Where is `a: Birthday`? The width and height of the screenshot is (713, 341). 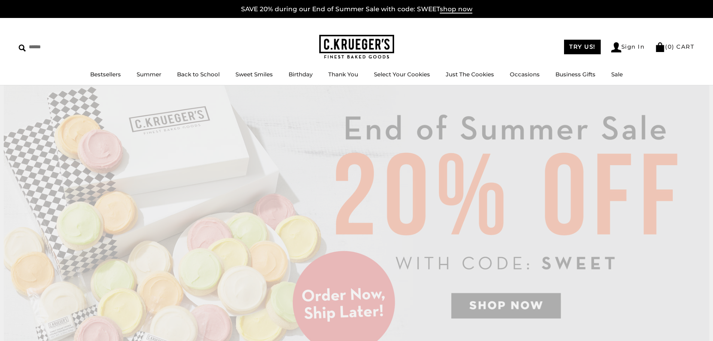
a: Birthday is located at coordinates (300, 74).